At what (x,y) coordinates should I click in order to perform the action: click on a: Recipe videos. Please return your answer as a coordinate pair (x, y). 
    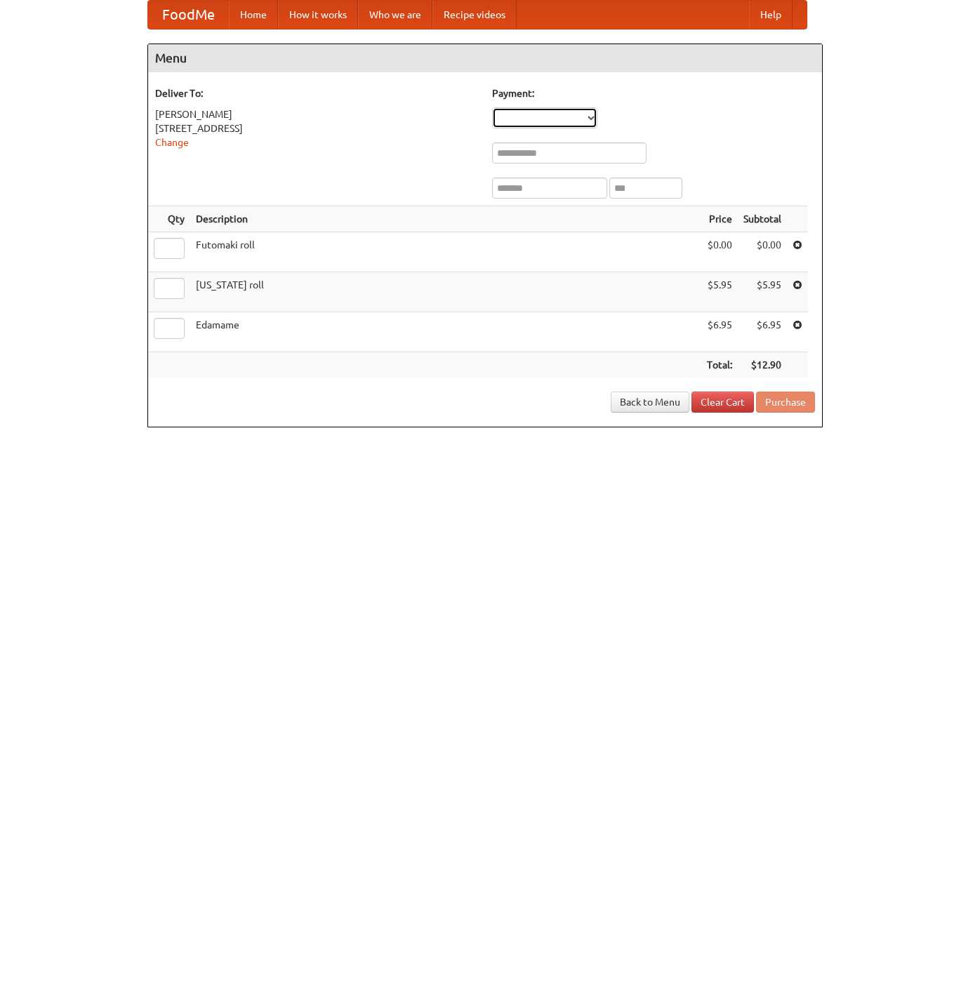
    Looking at the image, I should click on (474, 15).